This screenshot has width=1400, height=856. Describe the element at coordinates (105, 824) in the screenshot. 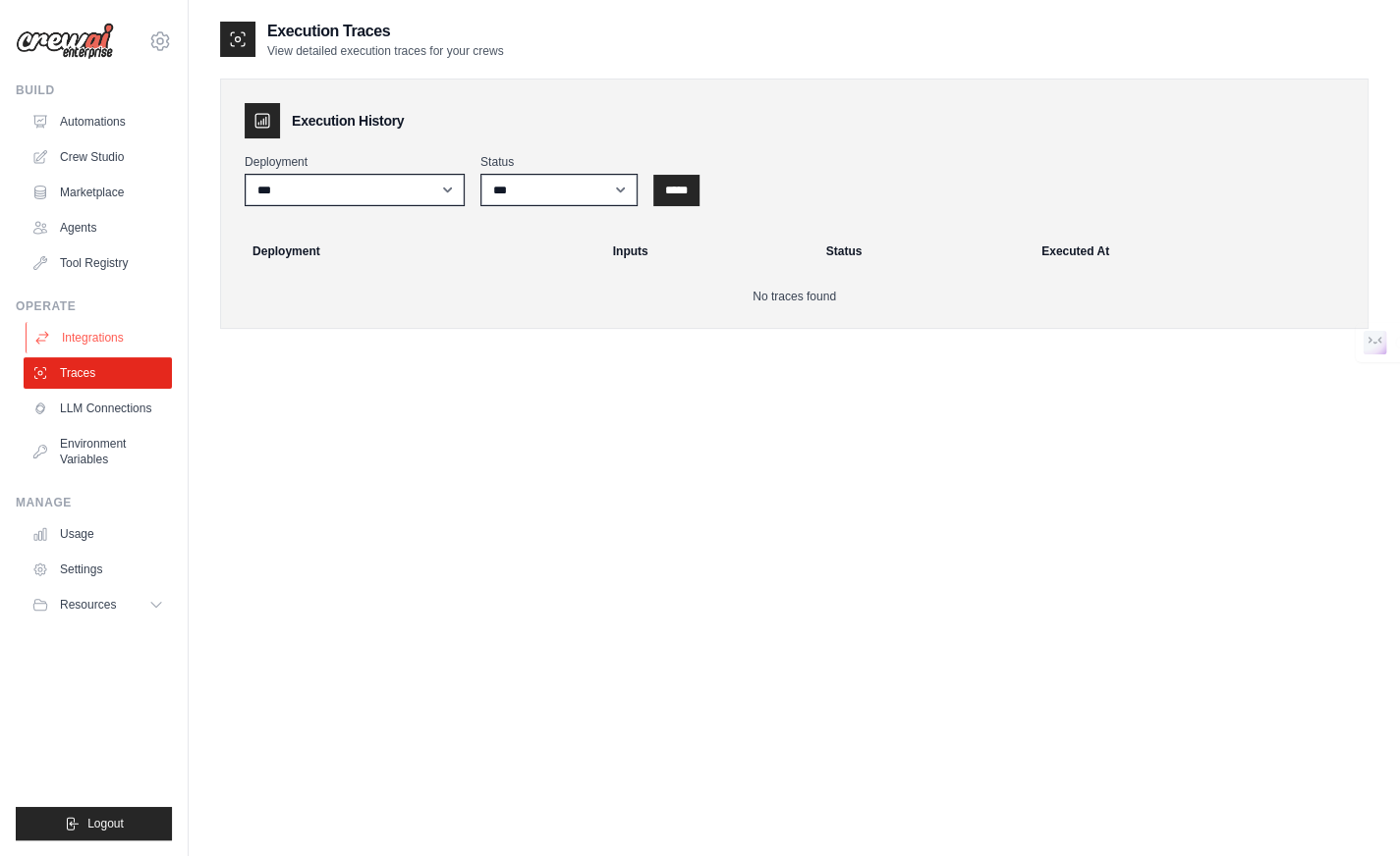

I see `span: Logout` at that location.